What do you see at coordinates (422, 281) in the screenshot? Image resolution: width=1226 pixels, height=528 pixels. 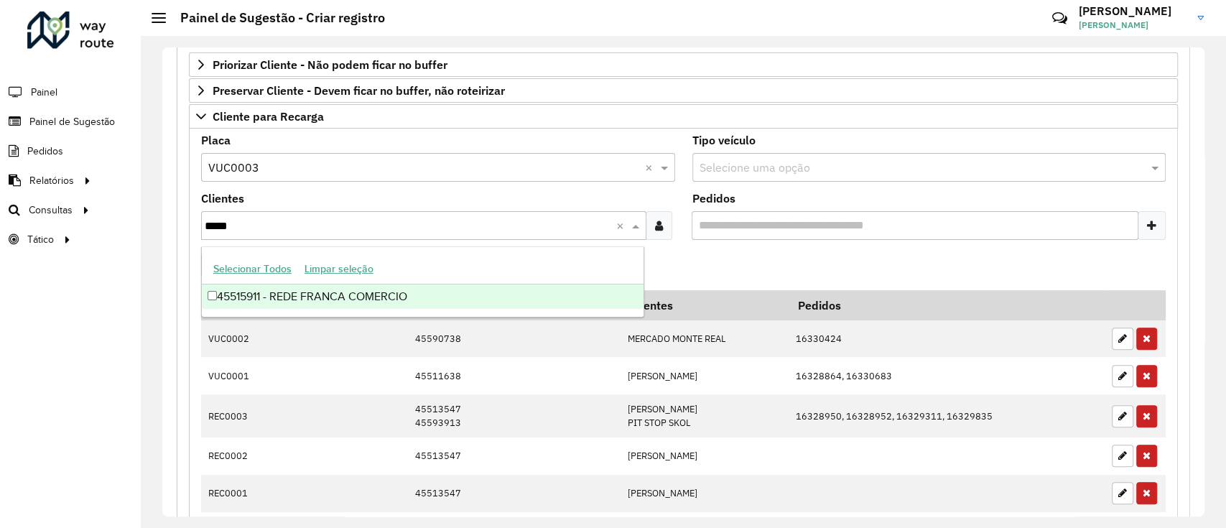 I see `ng-dropdown-panel: Options list` at bounding box center [422, 281].